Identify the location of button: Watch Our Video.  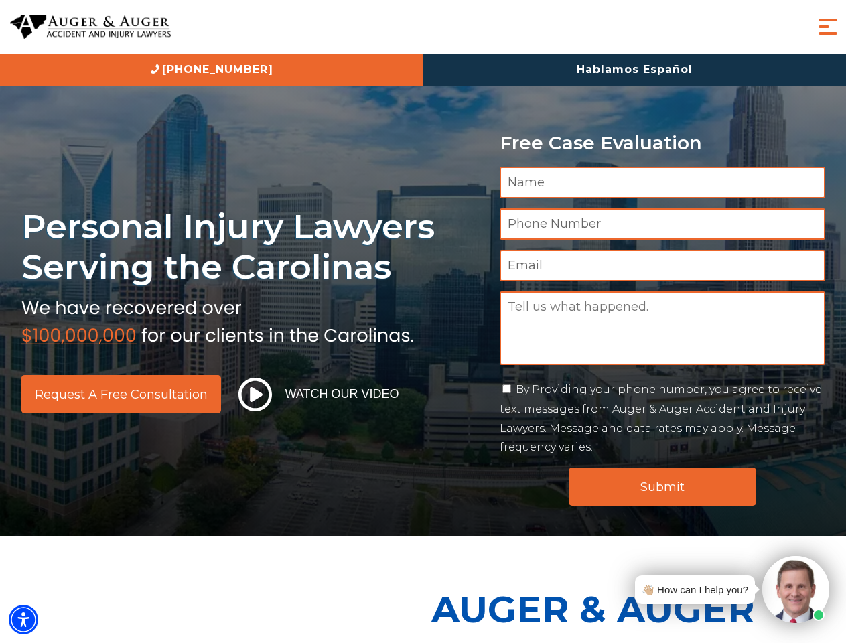
(319, 395).